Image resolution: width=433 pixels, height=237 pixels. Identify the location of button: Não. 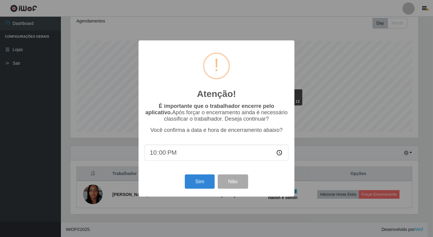
(233, 182).